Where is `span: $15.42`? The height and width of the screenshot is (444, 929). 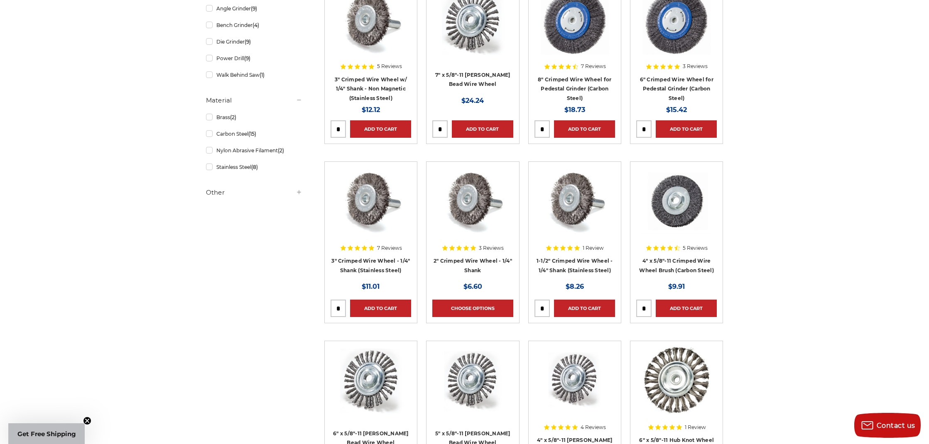 span: $15.42 is located at coordinates (676, 110).